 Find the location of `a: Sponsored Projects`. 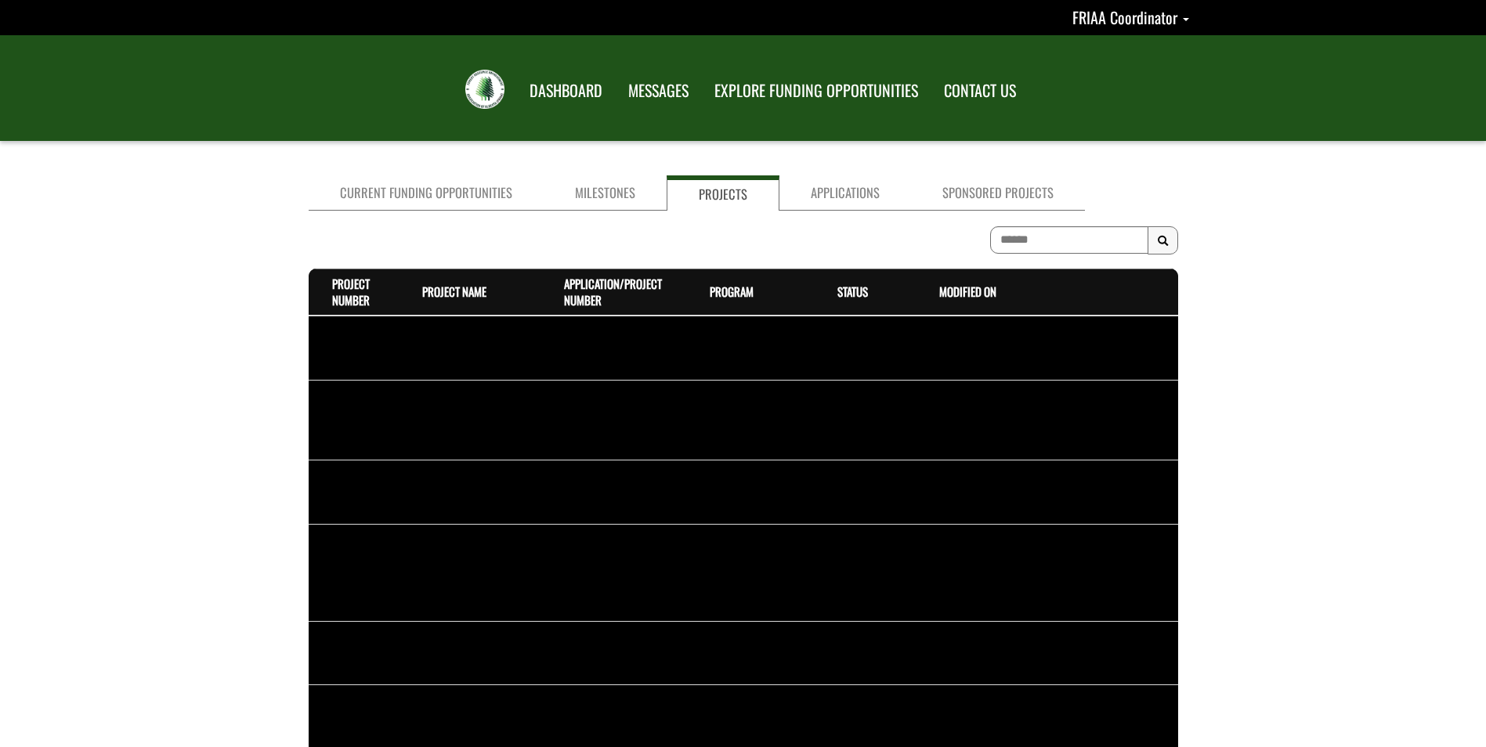

a: Sponsored Projects is located at coordinates (998, 193).